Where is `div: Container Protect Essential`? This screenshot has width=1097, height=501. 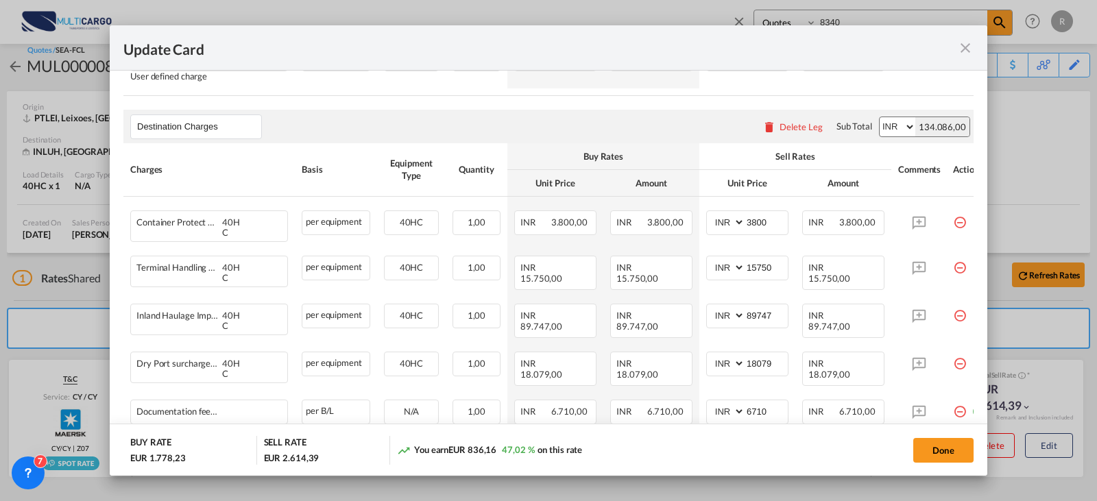
div: Container Protect Essential is located at coordinates (191, 224).